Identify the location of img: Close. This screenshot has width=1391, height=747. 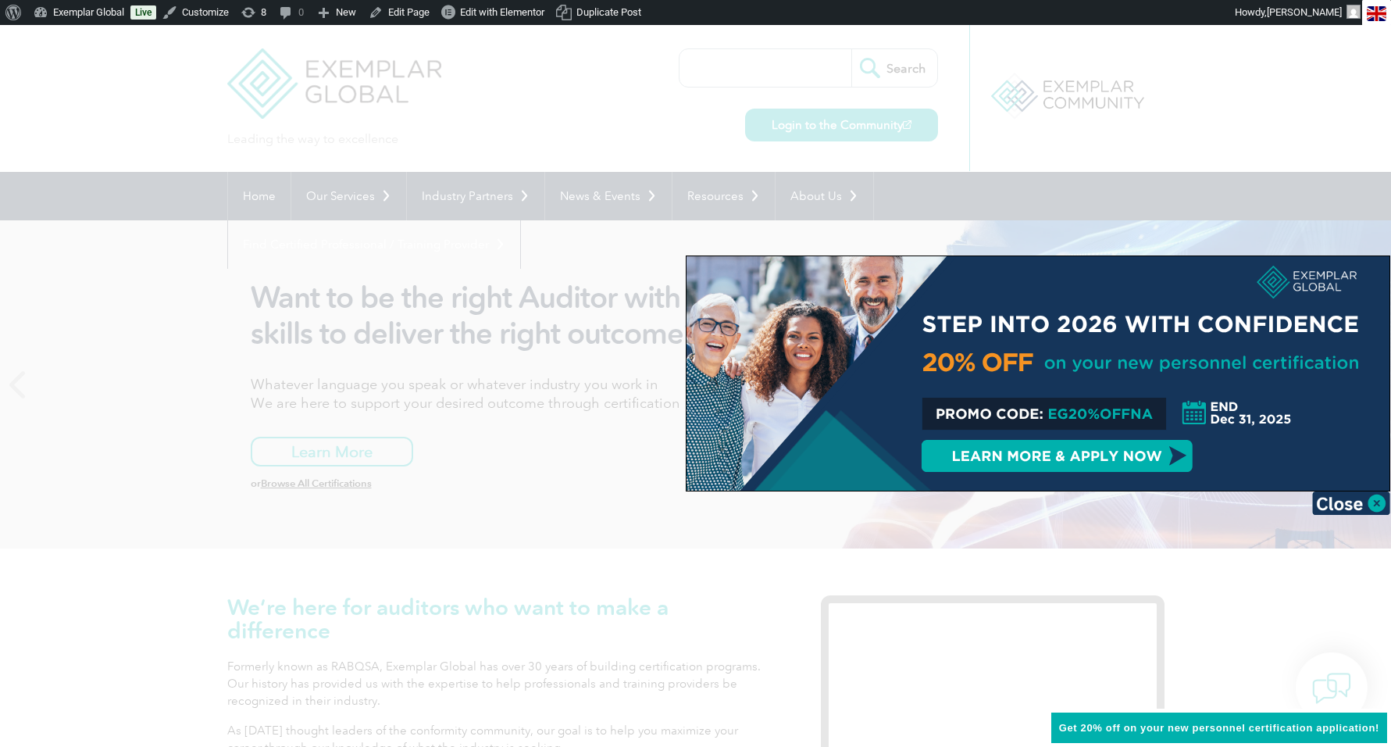
(1351, 503).